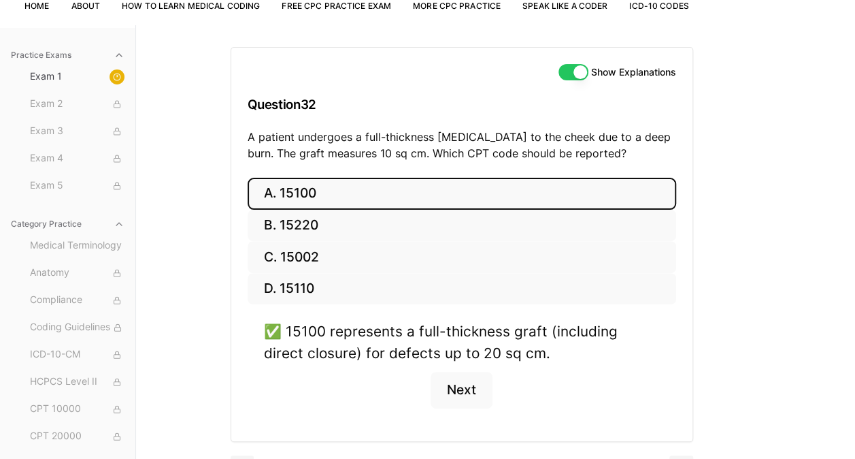 Image resolution: width=855 pixels, height=459 pixels. What do you see at coordinates (77, 436) in the screenshot?
I see `span: CPT 20000` at bounding box center [77, 436].